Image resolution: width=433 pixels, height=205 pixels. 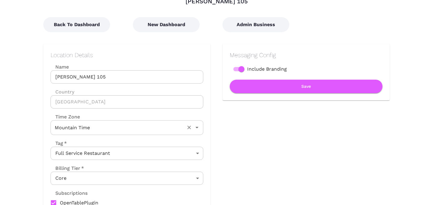 I want to click on label: Tag, so click(x=59, y=143).